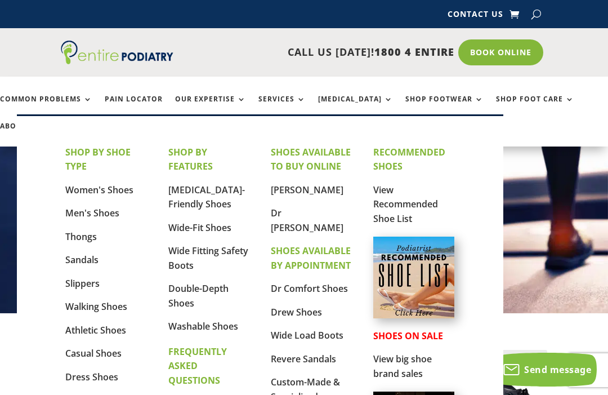 The width and height of the screenshot is (608, 395). What do you see at coordinates (203, 326) in the screenshot?
I see `a: Washable Shoes` at bounding box center [203, 326].